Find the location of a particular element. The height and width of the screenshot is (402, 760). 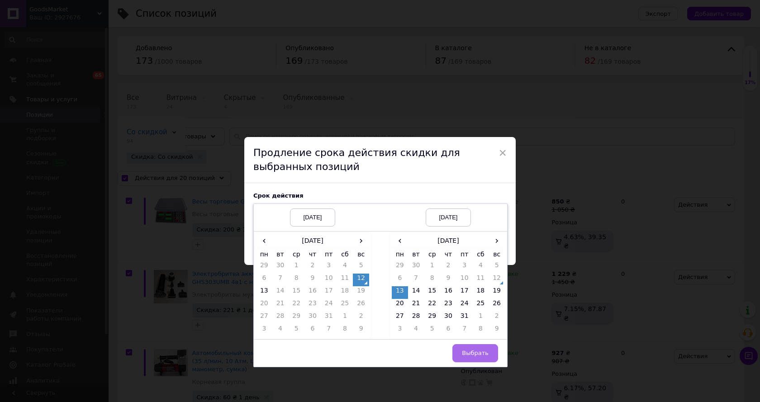

td: 25 is located at coordinates (345, 305).